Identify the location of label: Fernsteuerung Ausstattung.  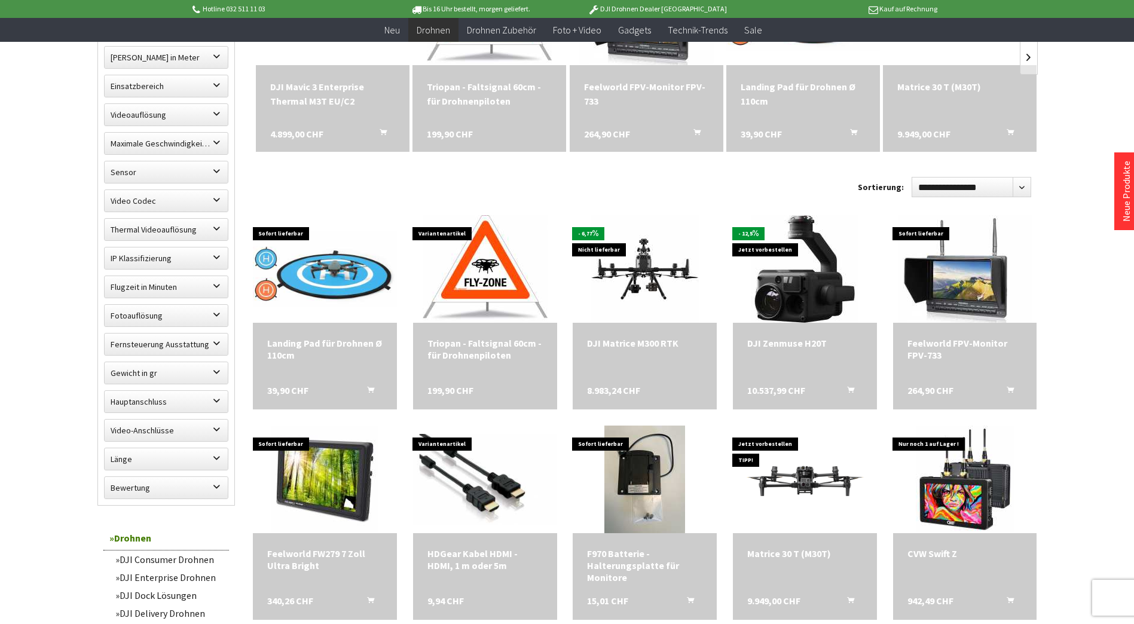
(166, 344).